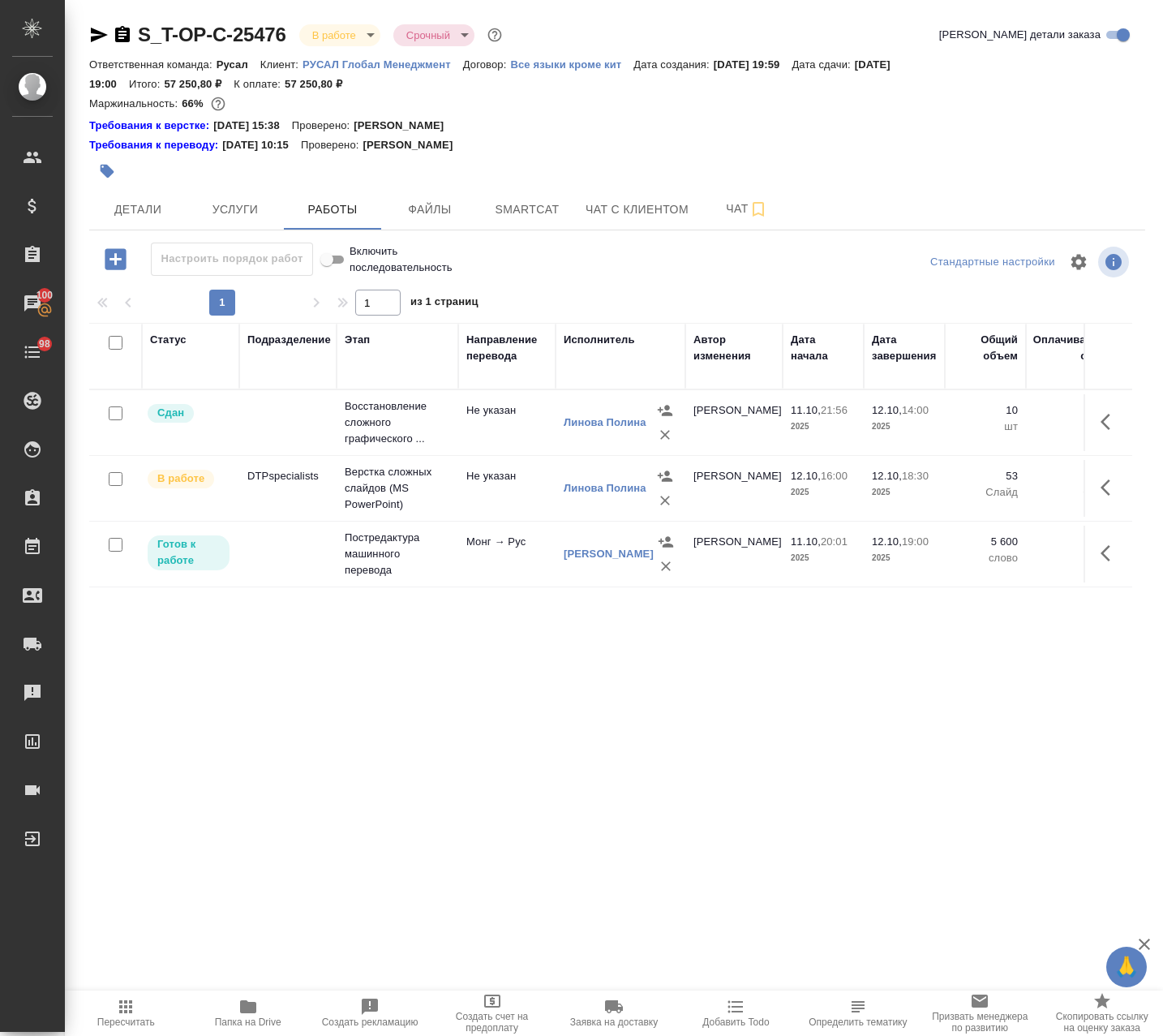 The width and height of the screenshot is (1163, 1036). What do you see at coordinates (194, 103) in the screenshot?
I see `p: 66%` at bounding box center [194, 103].